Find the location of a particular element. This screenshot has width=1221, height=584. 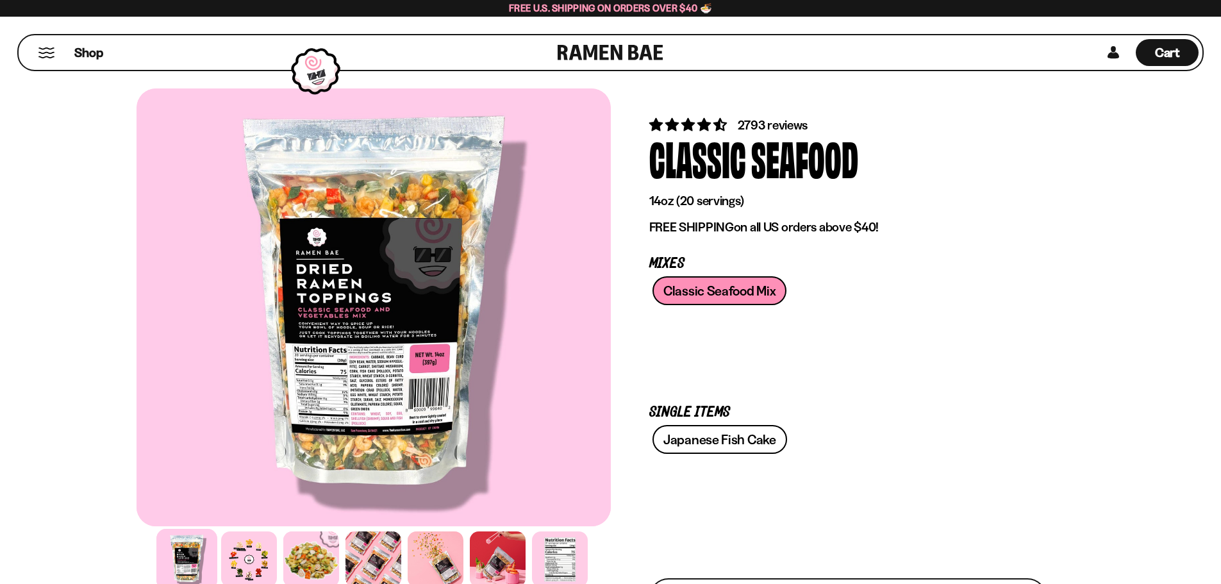

a: Shop is located at coordinates (88, 53).